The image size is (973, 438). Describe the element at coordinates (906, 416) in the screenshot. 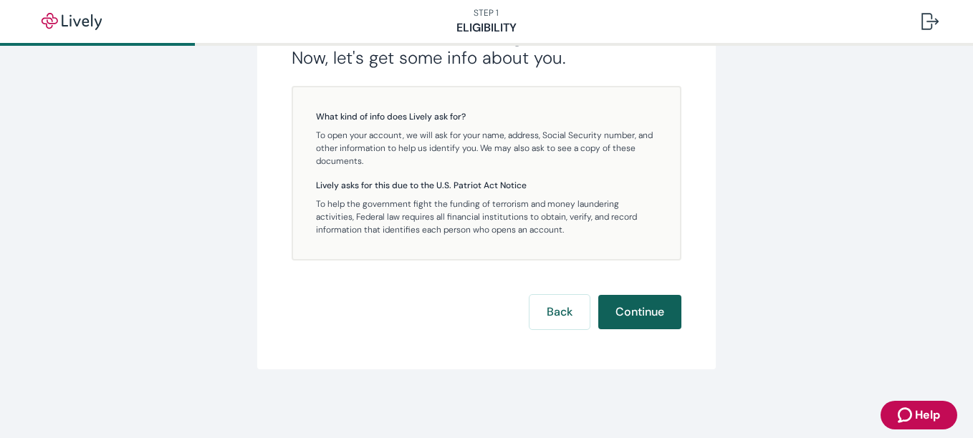

I see `svg: Zendesk support icon` at that location.